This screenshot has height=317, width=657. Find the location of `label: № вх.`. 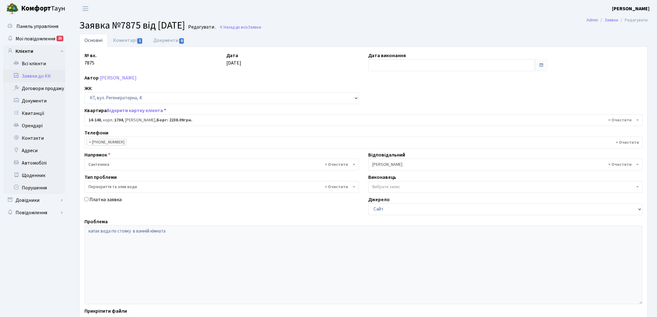

label: № вх. is located at coordinates (90, 56).